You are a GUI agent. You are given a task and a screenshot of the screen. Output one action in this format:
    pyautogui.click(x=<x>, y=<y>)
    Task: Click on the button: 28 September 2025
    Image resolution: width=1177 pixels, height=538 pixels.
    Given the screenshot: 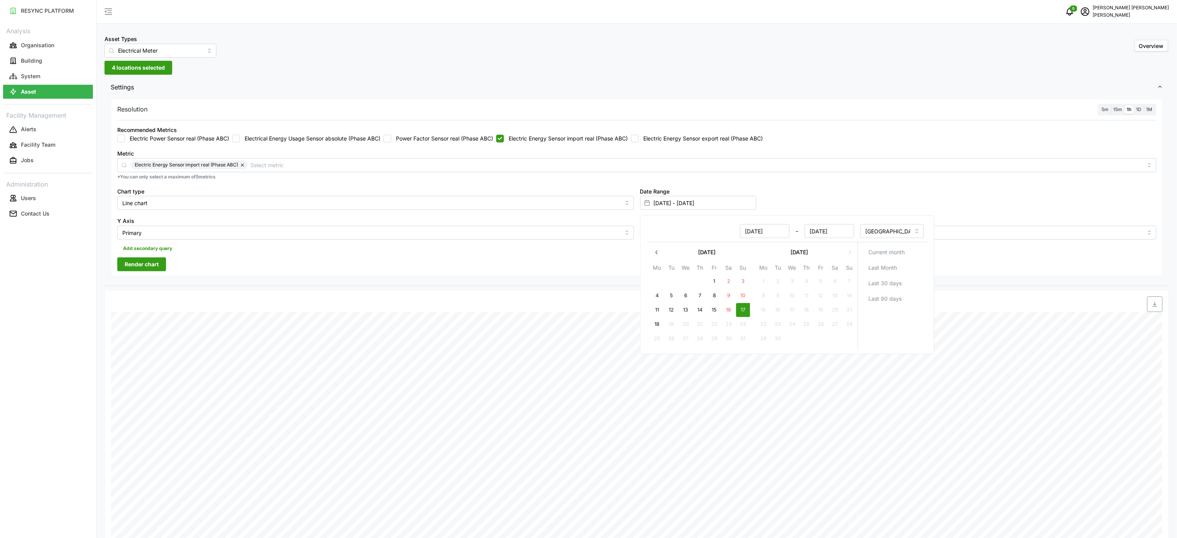 What is the action you would take?
    pyautogui.click(x=849, y=324)
    